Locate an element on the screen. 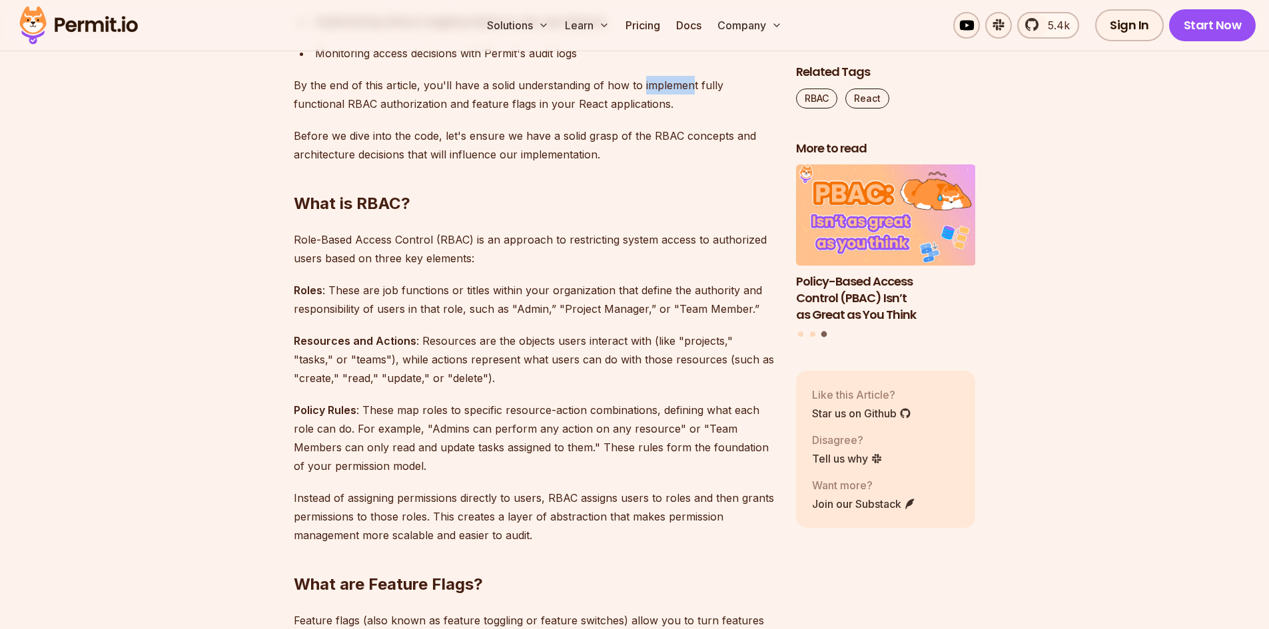 Image resolution: width=1269 pixels, height=629 pixels. button: Go to slide 2 is located at coordinates (813, 334).